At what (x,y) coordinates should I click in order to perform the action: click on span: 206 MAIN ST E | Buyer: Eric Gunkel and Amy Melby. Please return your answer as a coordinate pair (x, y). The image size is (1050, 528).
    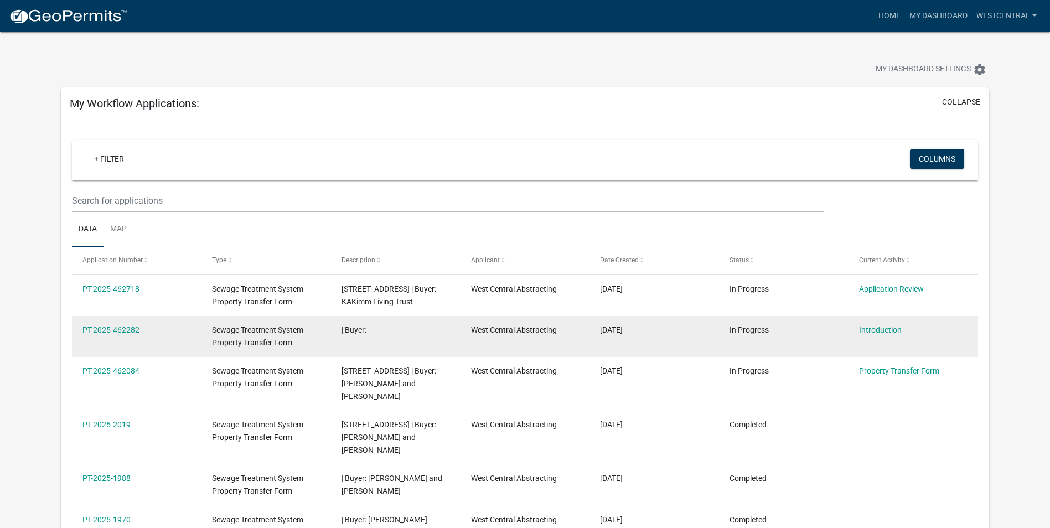
    Looking at the image, I should click on (389, 384).